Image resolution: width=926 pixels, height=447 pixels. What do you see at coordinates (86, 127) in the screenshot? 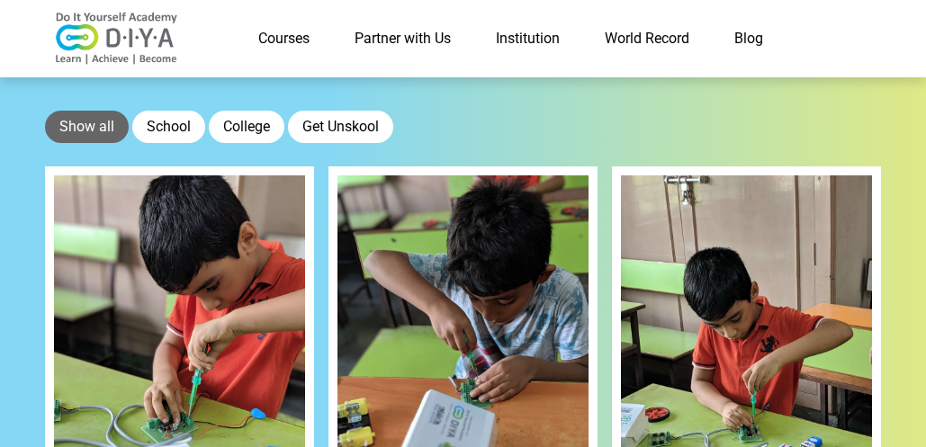
I see `button: Show all` at bounding box center [86, 127].